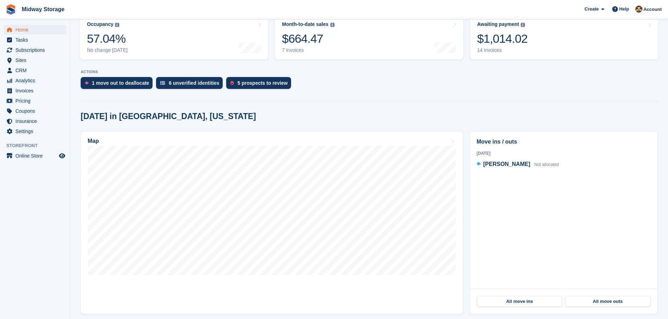  I want to click on span: Storefront, so click(38, 146).